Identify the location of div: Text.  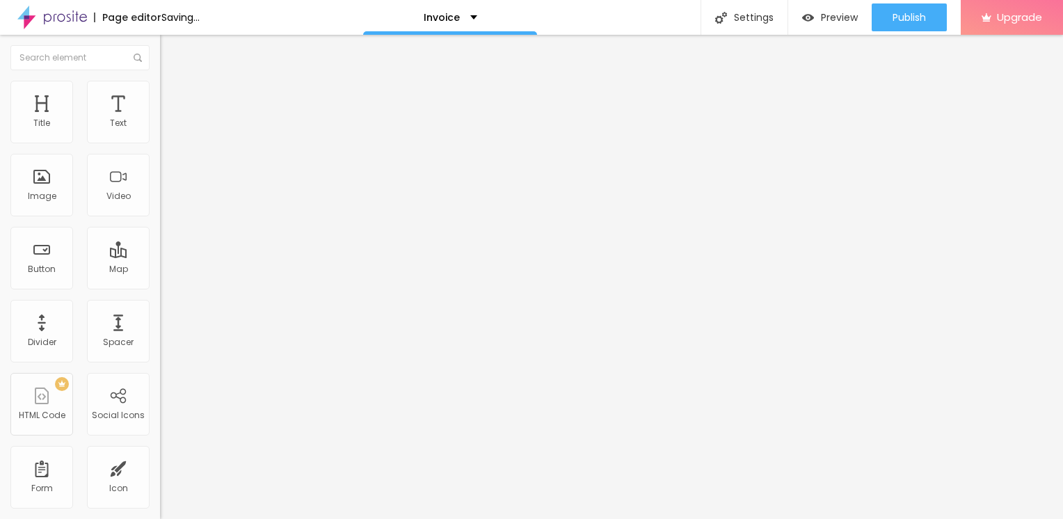
(118, 123).